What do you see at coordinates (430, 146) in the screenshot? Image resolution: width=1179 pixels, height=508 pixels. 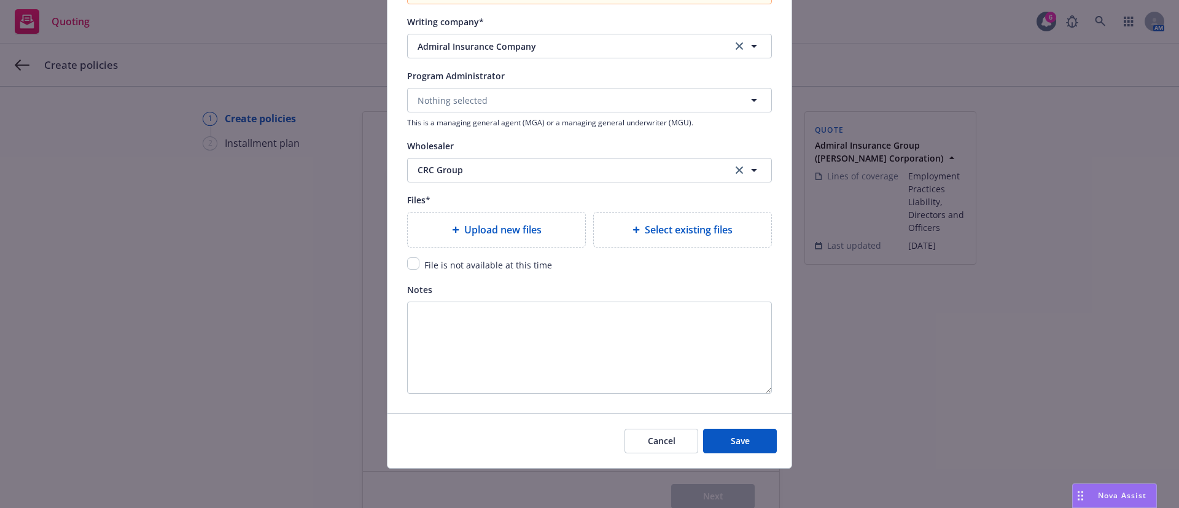 I see `span: Wholesaler` at bounding box center [430, 146].